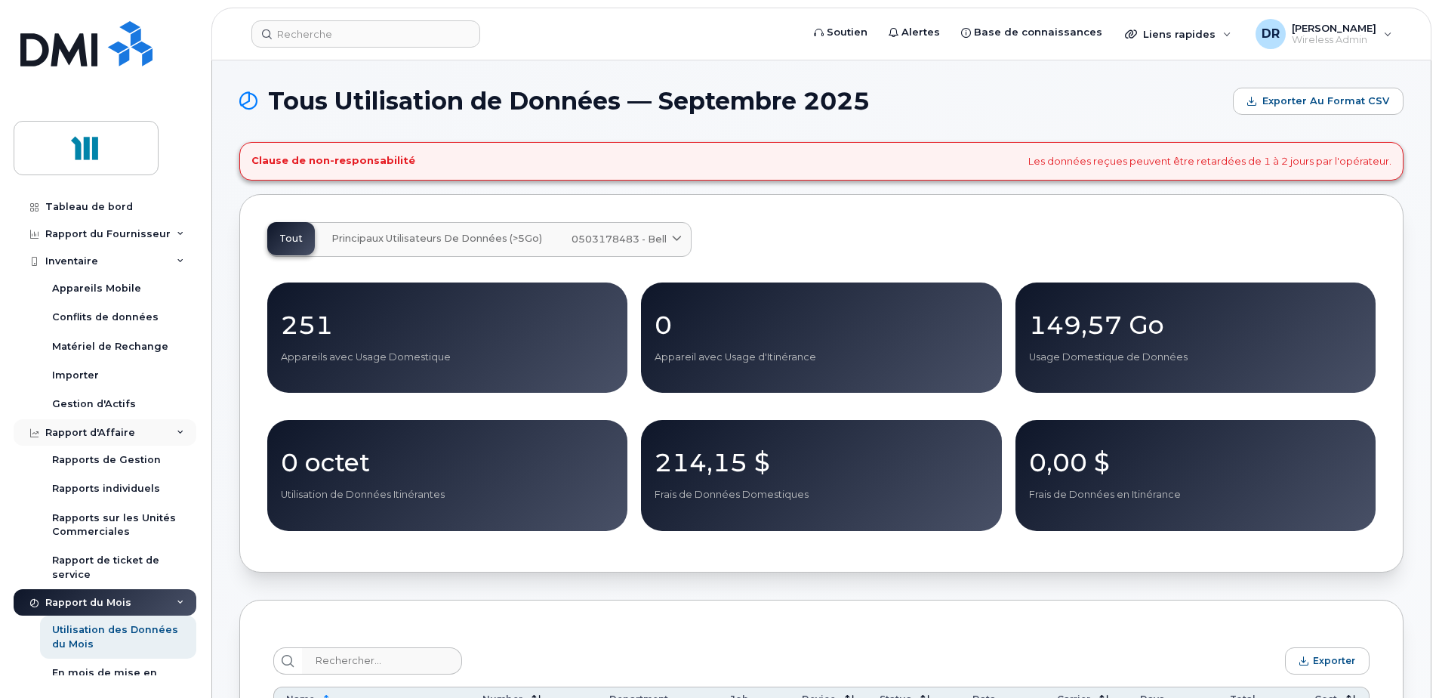 The width and height of the screenshot is (1439, 698). Describe the element at coordinates (1319, 101) in the screenshot. I see `button: Exporter au format CSV` at that location.